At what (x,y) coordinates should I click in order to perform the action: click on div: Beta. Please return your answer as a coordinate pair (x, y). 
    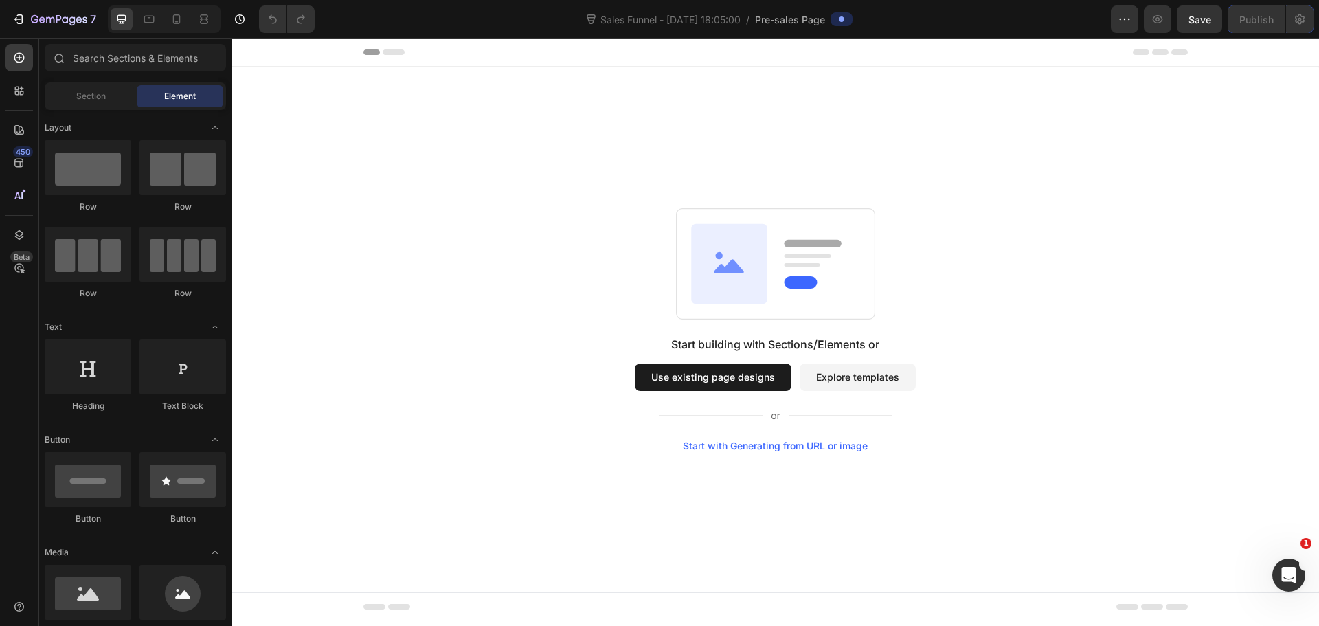
    Looking at the image, I should click on (21, 257).